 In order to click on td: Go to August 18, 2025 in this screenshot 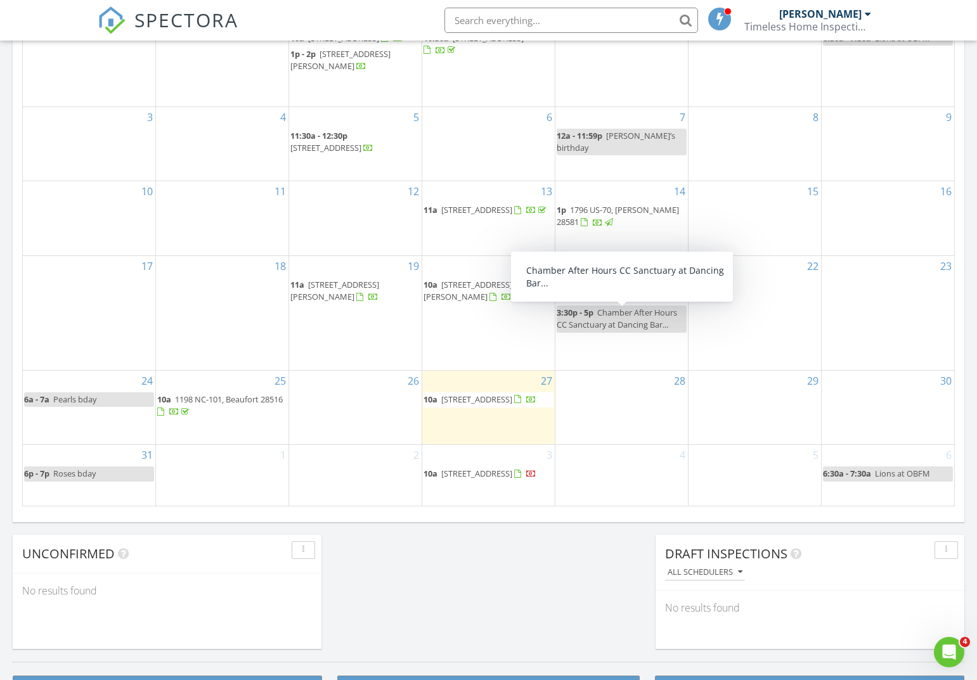, I will do `click(222, 312)`.